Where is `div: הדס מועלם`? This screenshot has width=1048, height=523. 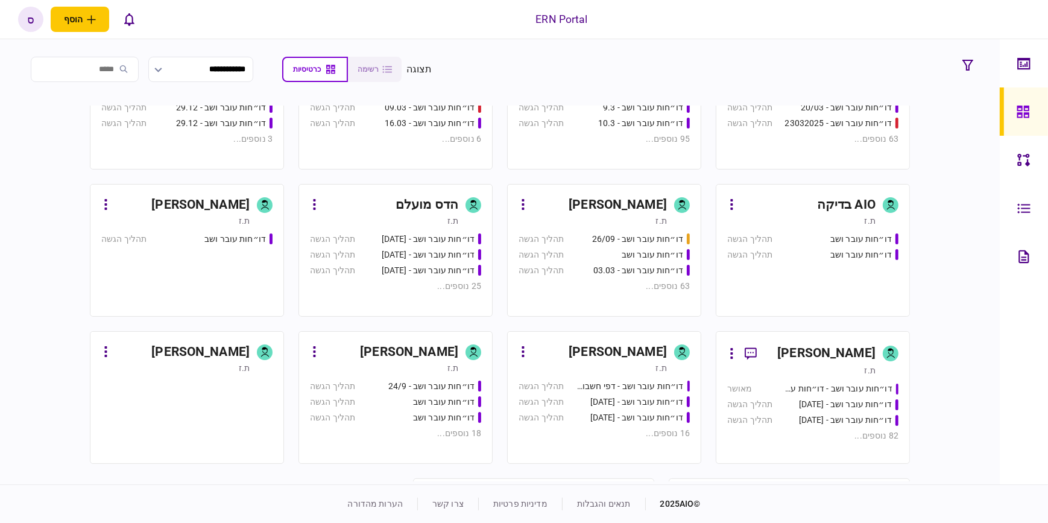
div: הדס מועלם is located at coordinates (427, 205).